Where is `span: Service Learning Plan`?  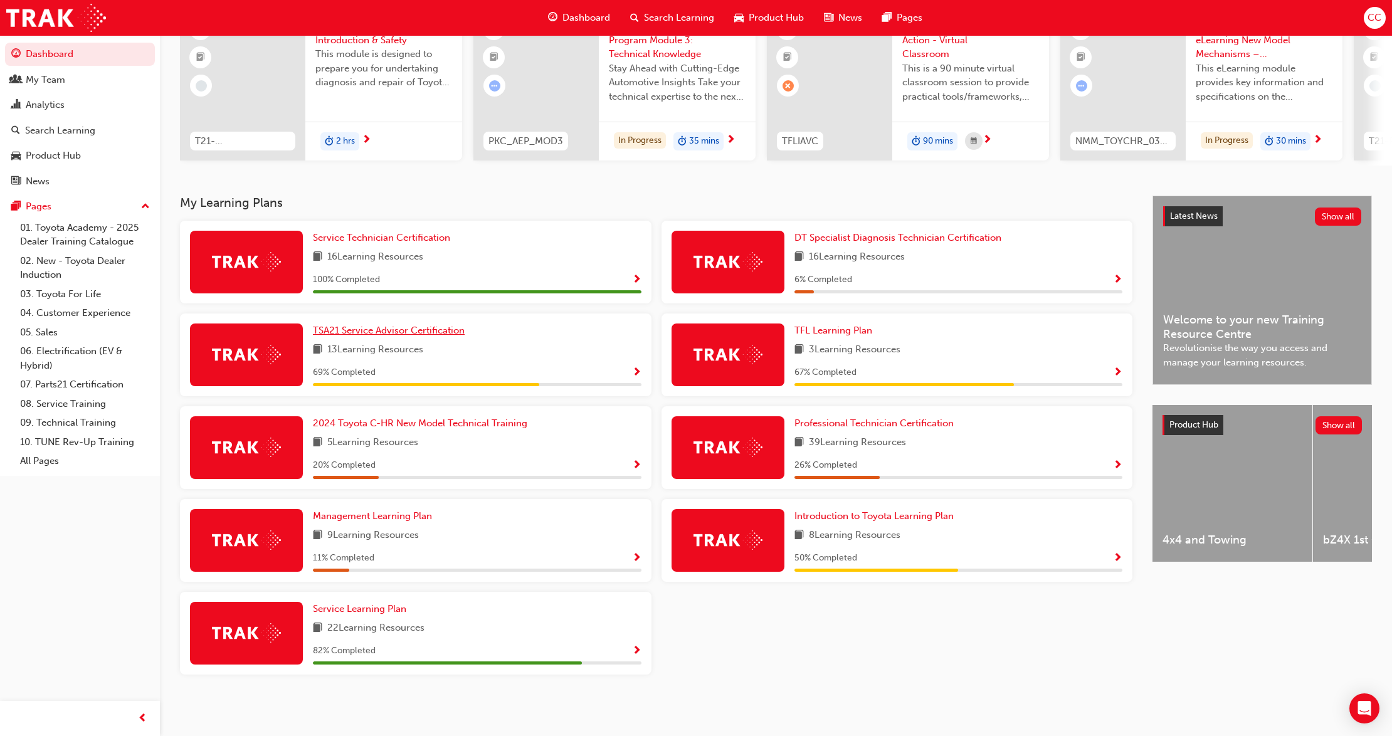
span: Service Learning Plan is located at coordinates (359, 609).